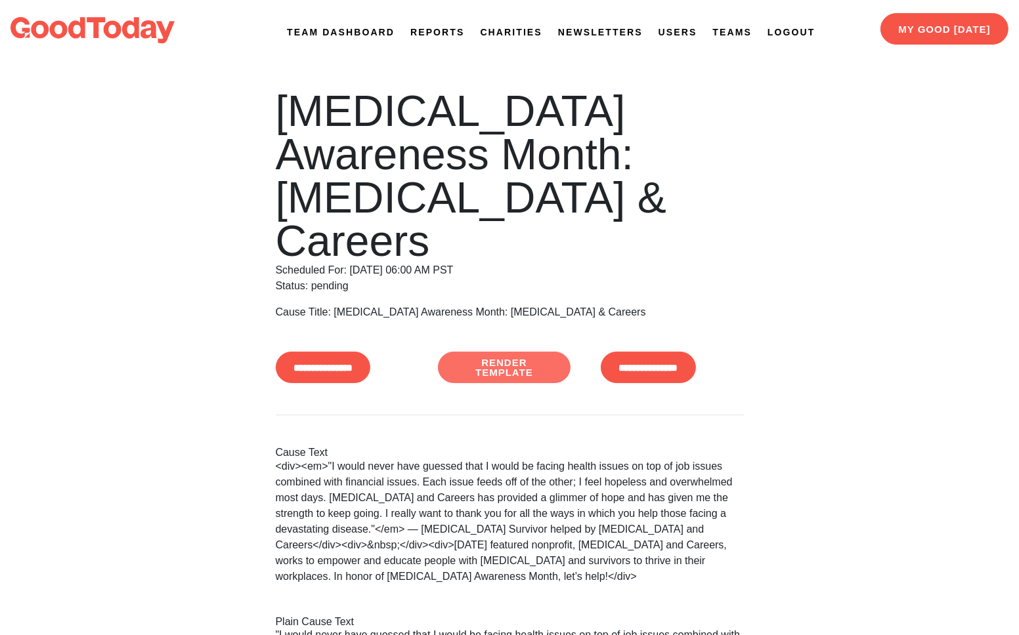 This screenshot has height=635, width=1019. Describe the element at coordinates (437, 32) in the screenshot. I see `a: Reports` at that location.